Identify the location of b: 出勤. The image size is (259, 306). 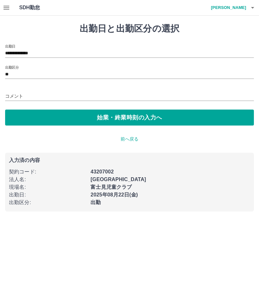
(96, 202).